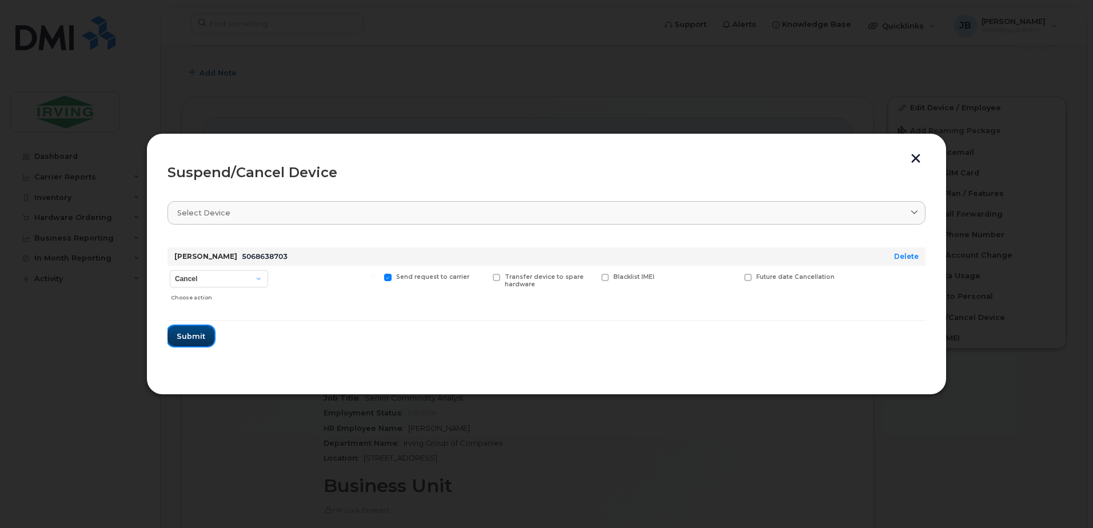 Image resolution: width=1093 pixels, height=528 pixels. Describe the element at coordinates (547, 213) in the screenshot. I see `a: Select device` at that location.